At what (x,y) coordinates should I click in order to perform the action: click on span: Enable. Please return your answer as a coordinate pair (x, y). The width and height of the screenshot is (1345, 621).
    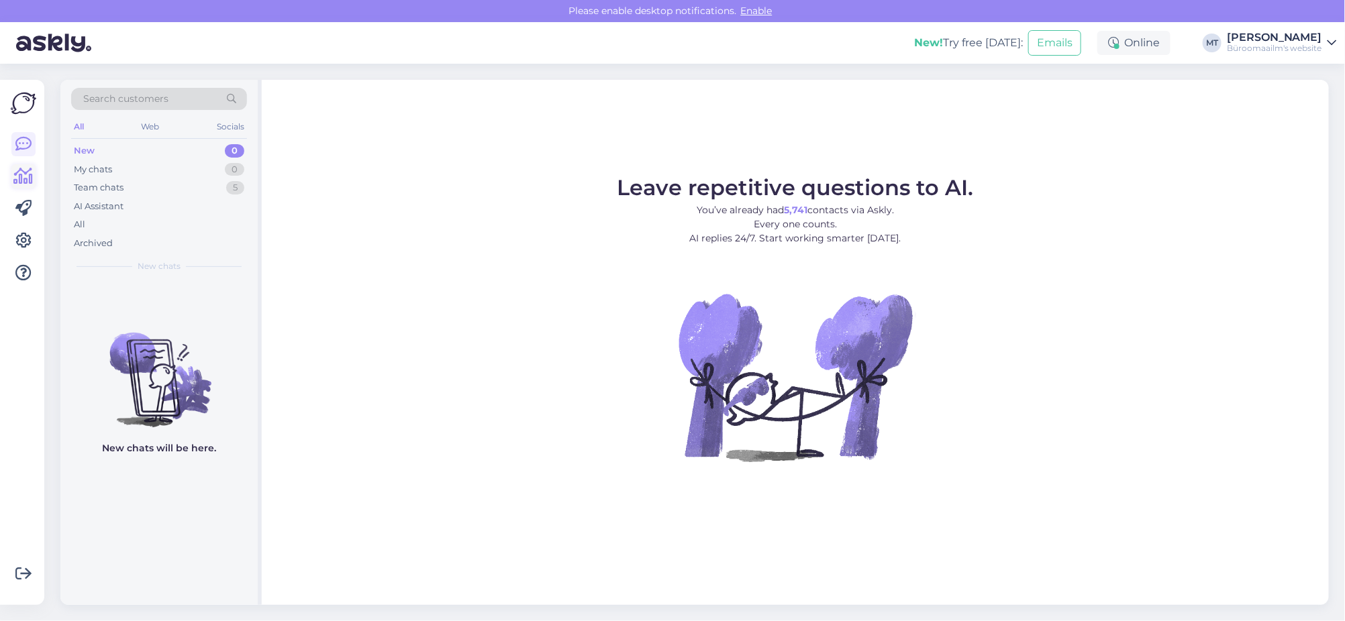
    Looking at the image, I should click on (756, 11).